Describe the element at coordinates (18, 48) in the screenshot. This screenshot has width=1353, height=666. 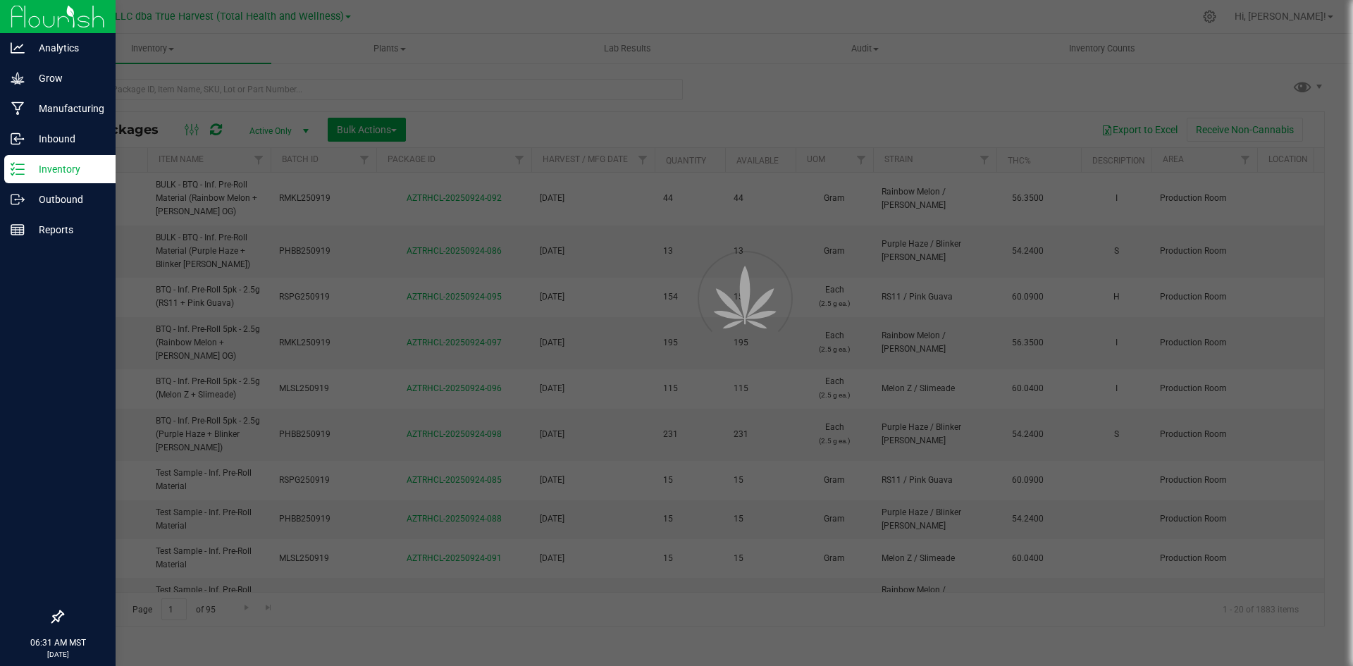
I see `inline-svg: Analytics` at that location.